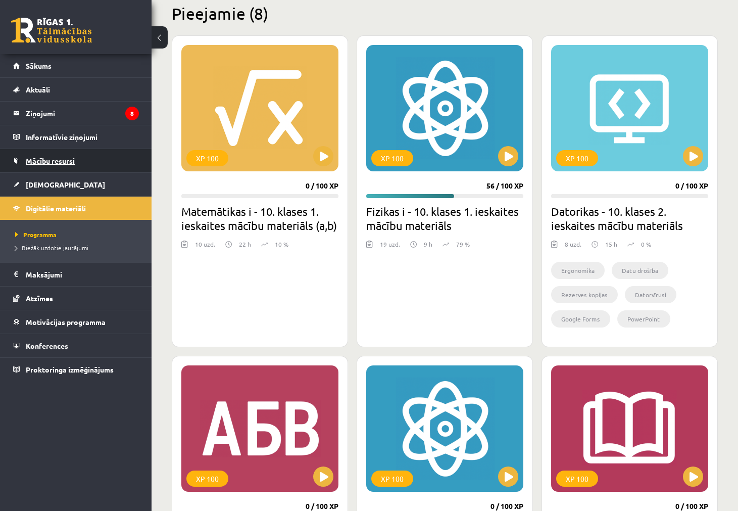 The height and width of the screenshot is (511, 738). I want to click on span: Atzīmes, so click(39, 298).